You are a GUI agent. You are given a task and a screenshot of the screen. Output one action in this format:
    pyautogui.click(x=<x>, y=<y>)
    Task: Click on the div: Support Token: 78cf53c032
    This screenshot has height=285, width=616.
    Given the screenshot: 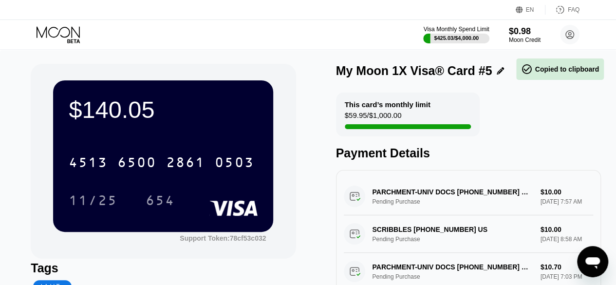 What is the action you would take?
    pyautogui.click(x=223, y=238)
    